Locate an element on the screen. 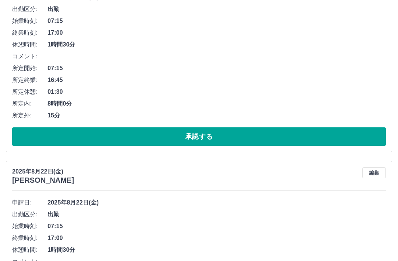 The height and width of the screenshot is (261, 398). span: 所定内: is located at coordinates (30, 104).